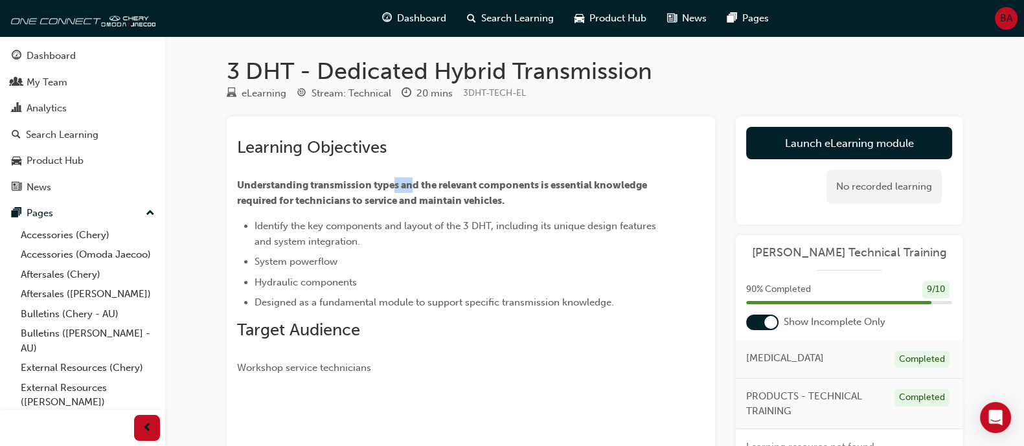 This screenshot has height=446, width=1024. I want to click on span: Workshop service technicians, so click(304, 368).